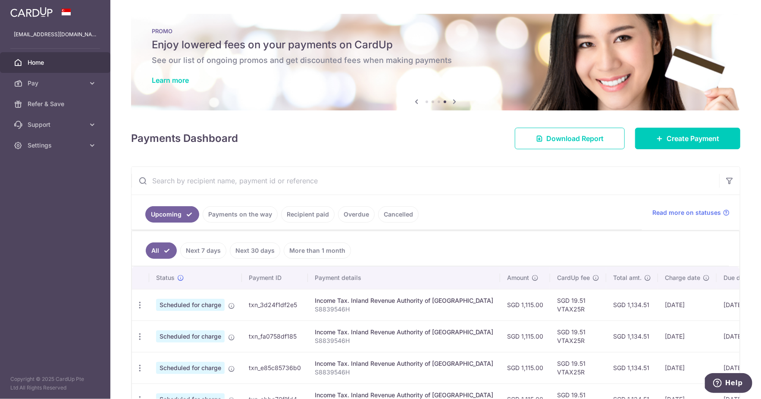 The width and height of the screenshot is (761, 399). I want to click on span: Refer & Save, so click(56, 104).